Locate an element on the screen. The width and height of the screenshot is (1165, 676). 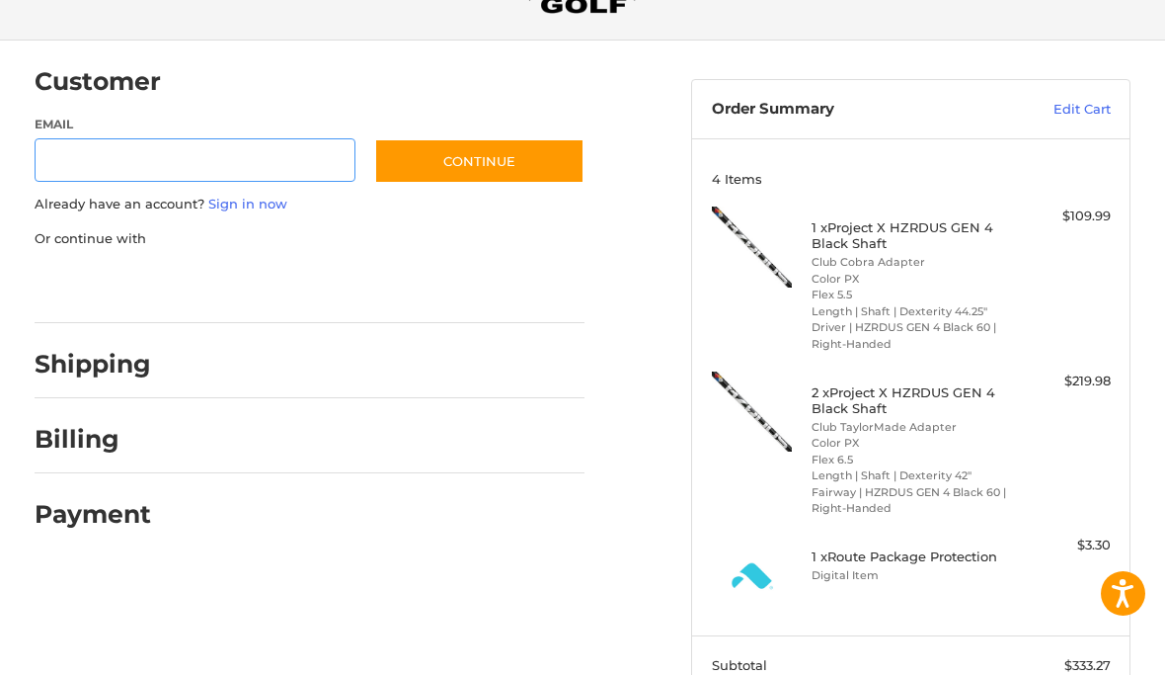
p: Or continue with is located at coordinates (310, 240).